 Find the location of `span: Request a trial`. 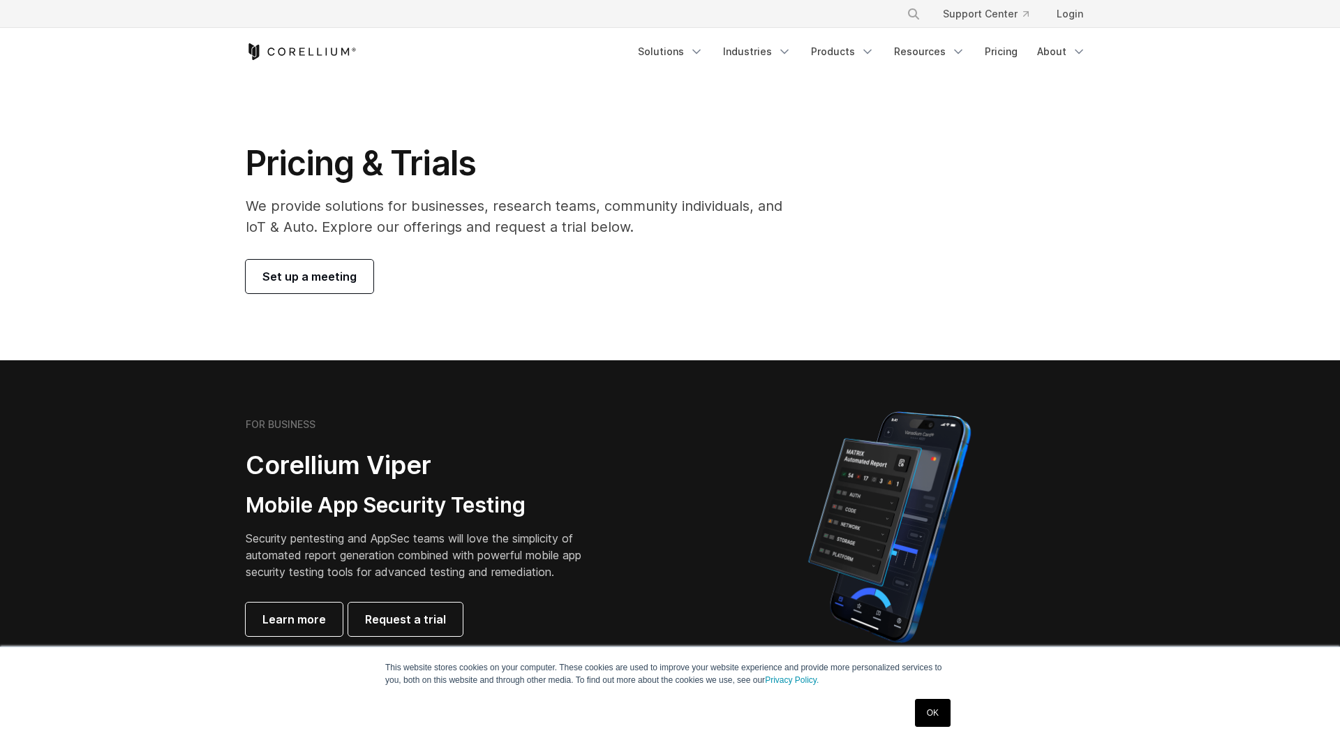

span: Request a trial is located at coordinates (406, 619).